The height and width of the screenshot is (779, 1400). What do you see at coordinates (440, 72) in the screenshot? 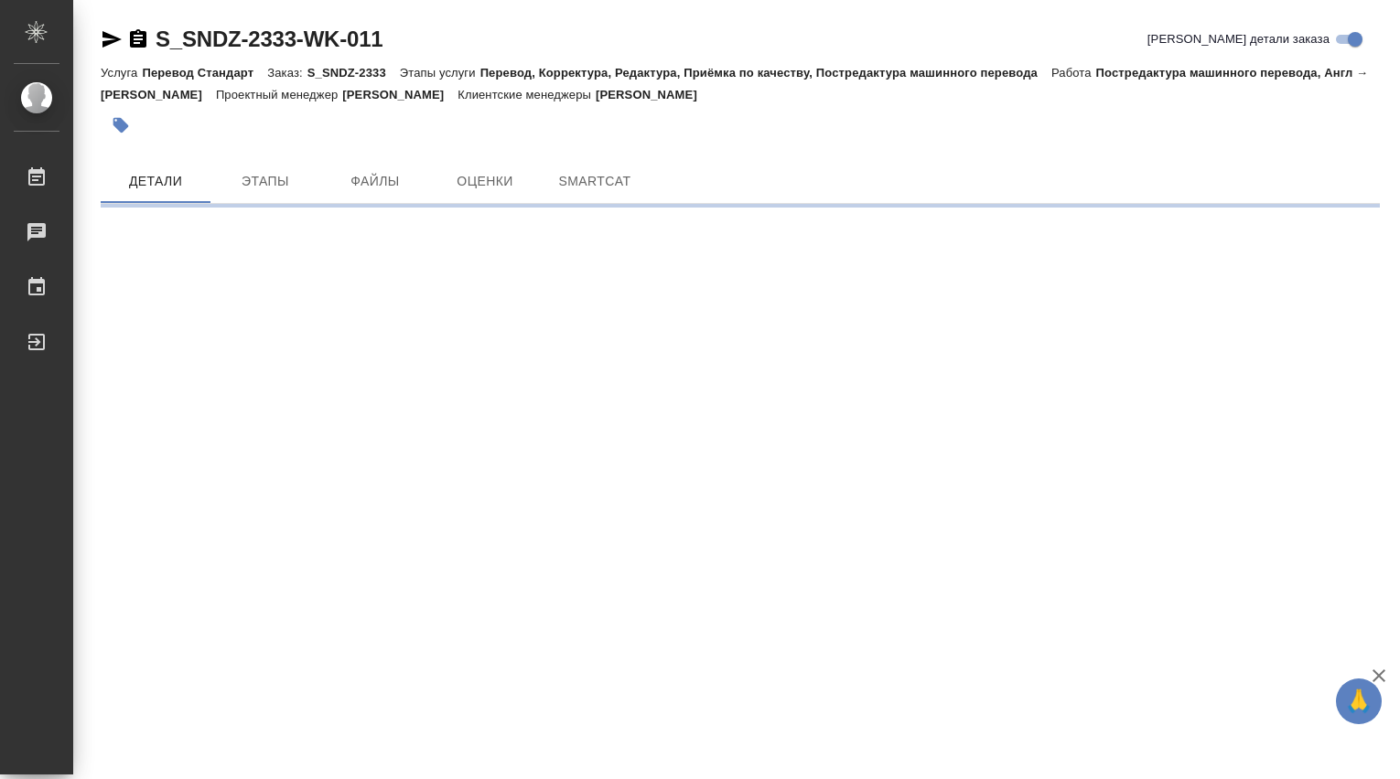
I see `p: Этапы услуги` at bounding box center [440, 72].